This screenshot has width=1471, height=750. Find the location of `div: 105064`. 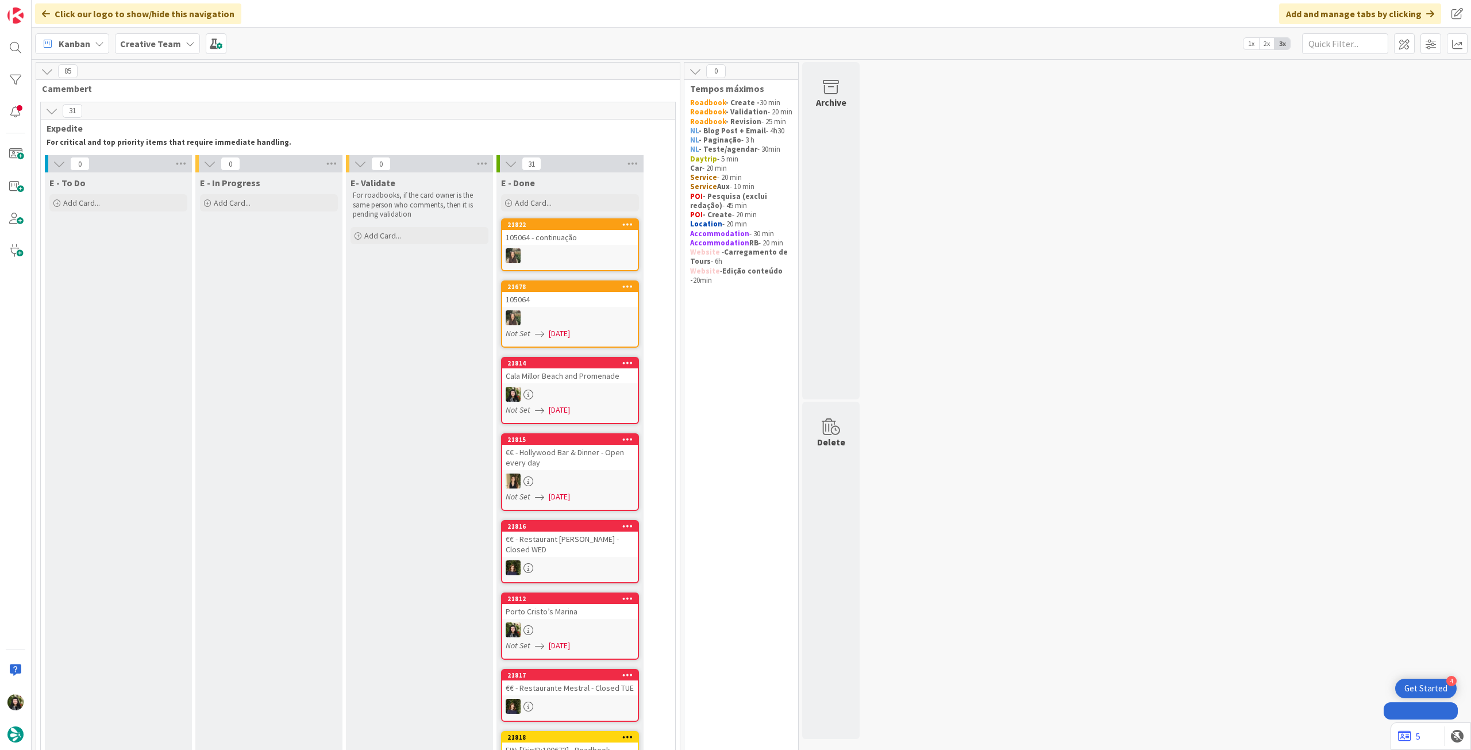

div: 105064 is located at coordinates (570, 299).